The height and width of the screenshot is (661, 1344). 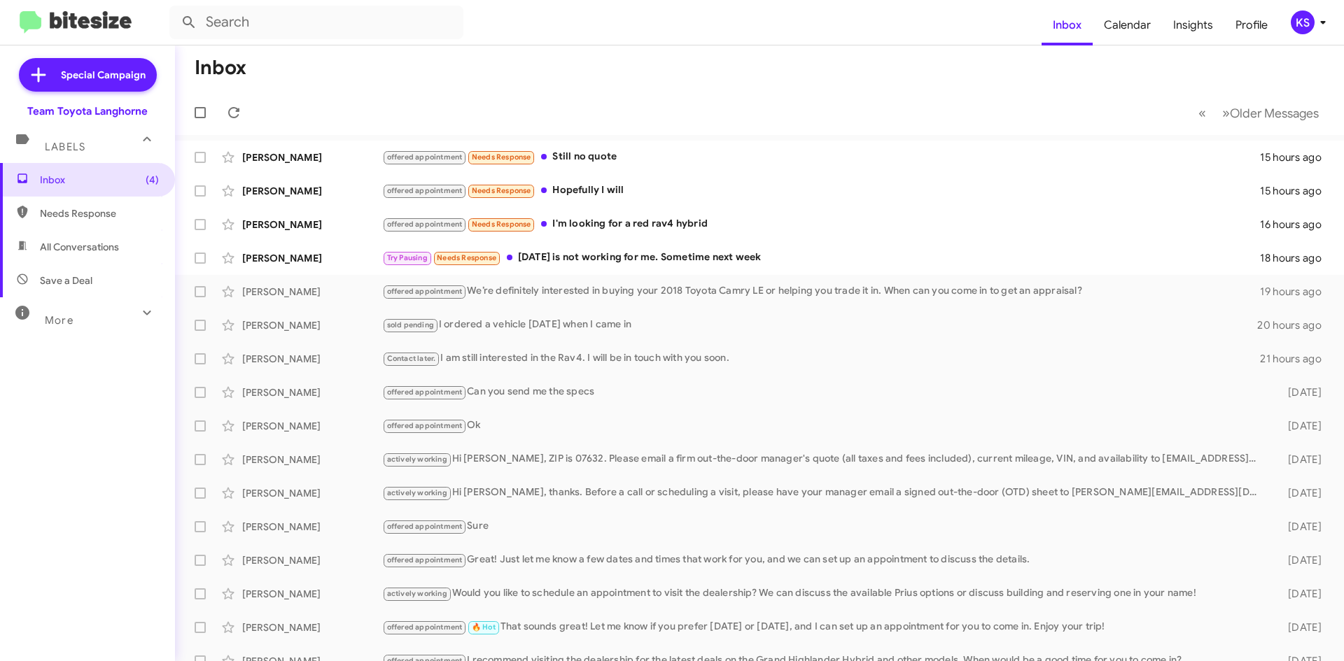 I want to click on button: KS, so click(x=1303, y=22).